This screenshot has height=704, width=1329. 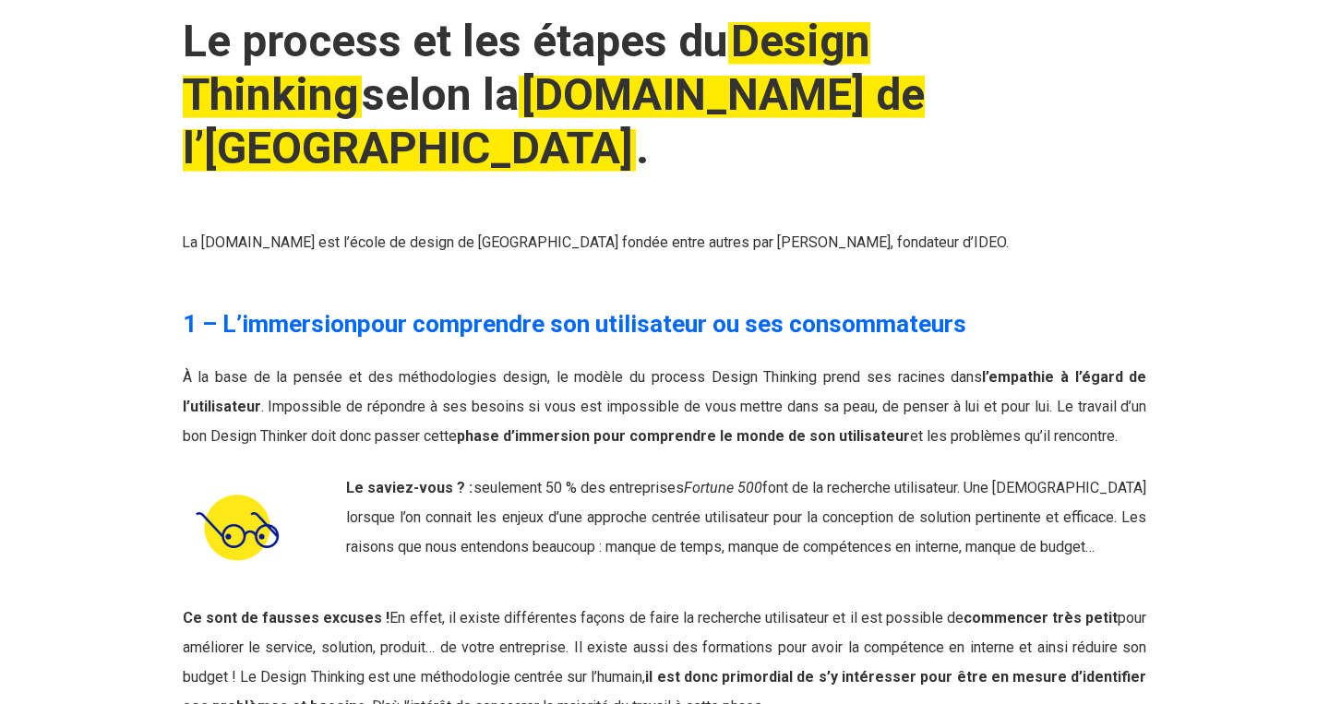 I want to click on span: Fortune 500, so click(x=722, y=487).